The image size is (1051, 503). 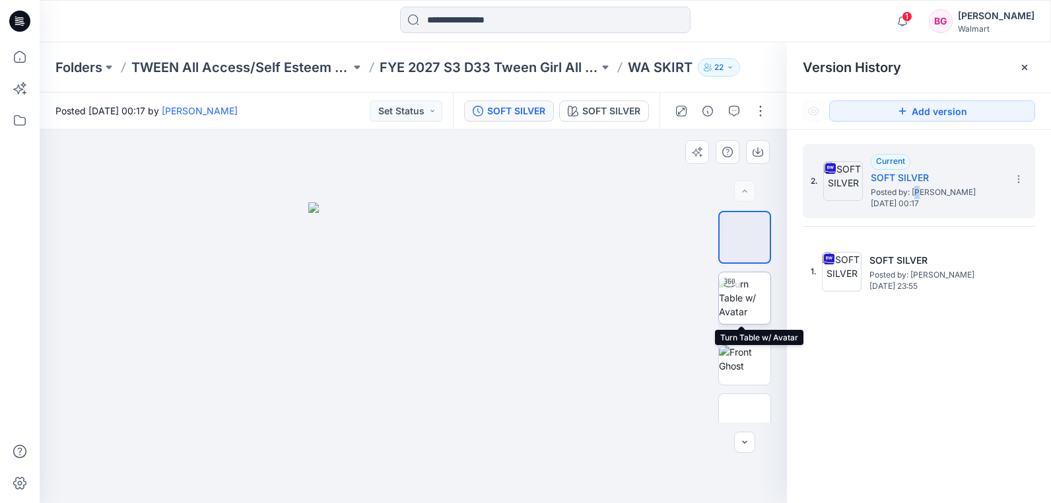 I want to click on span: 1., so click(x=814, y=271).